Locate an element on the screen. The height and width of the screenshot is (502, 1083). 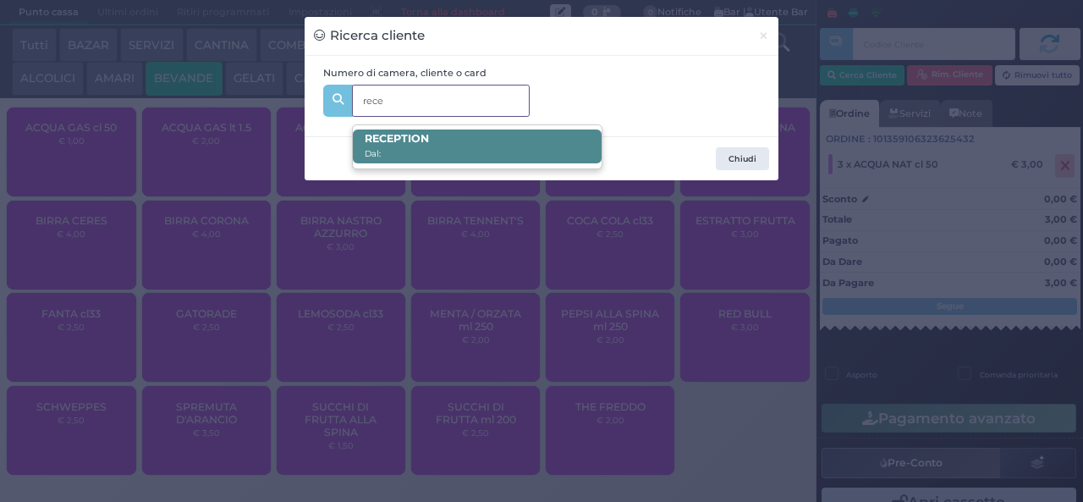
input: Es. 'Mario Rossi', '220' o '108123234234' is located at coordinates (441, 101).